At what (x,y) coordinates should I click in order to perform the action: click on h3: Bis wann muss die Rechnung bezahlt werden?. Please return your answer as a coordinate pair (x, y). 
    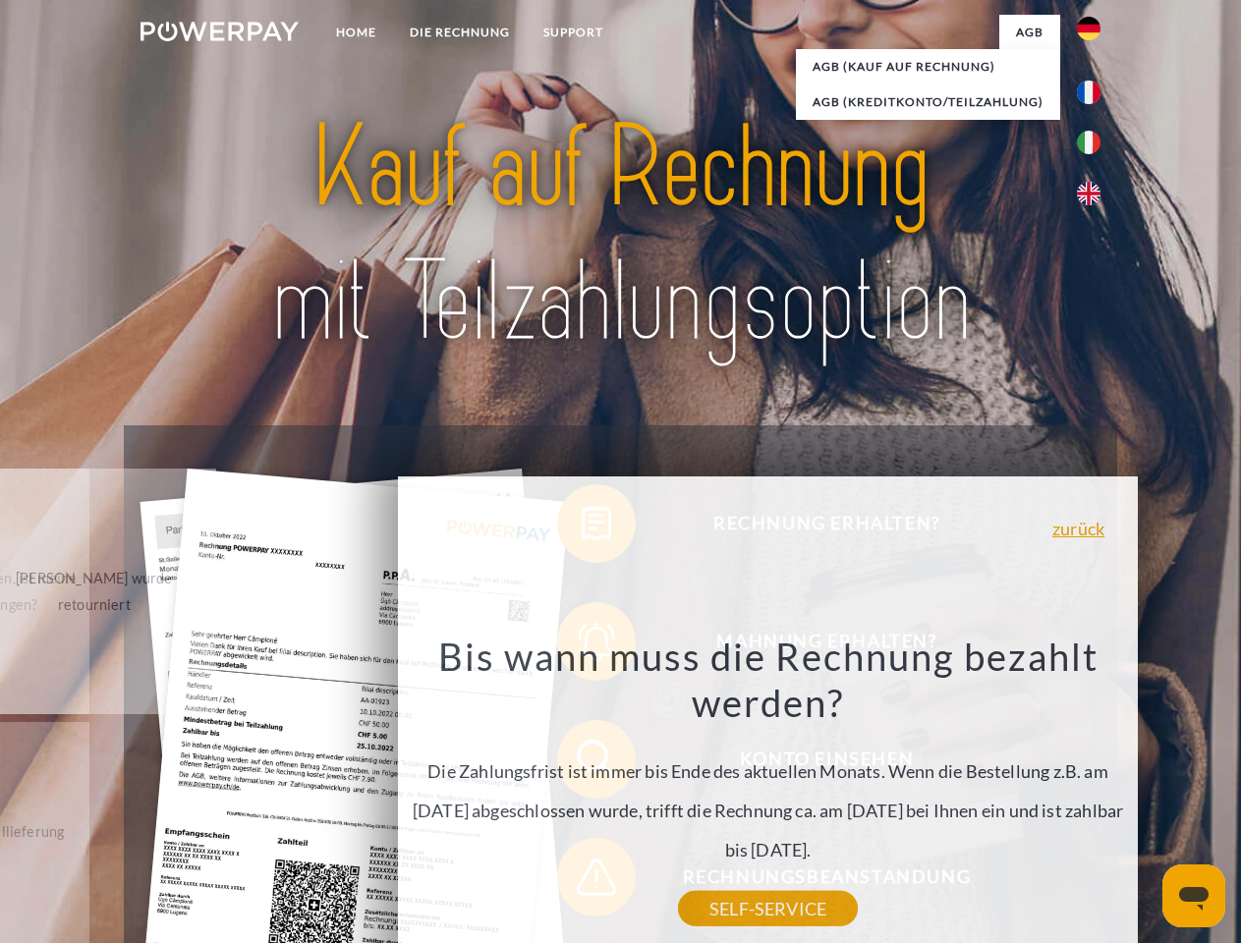
    Looking at the image, I should click on (768, 680).